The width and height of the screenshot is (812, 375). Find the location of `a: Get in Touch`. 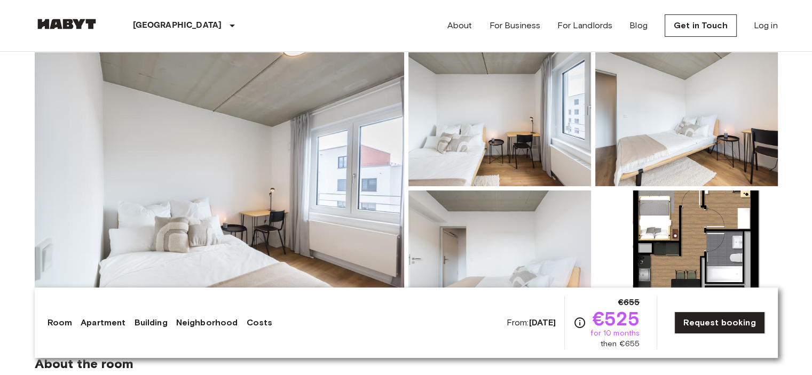

a: Get in Touch is located at coordinates (700, 26).